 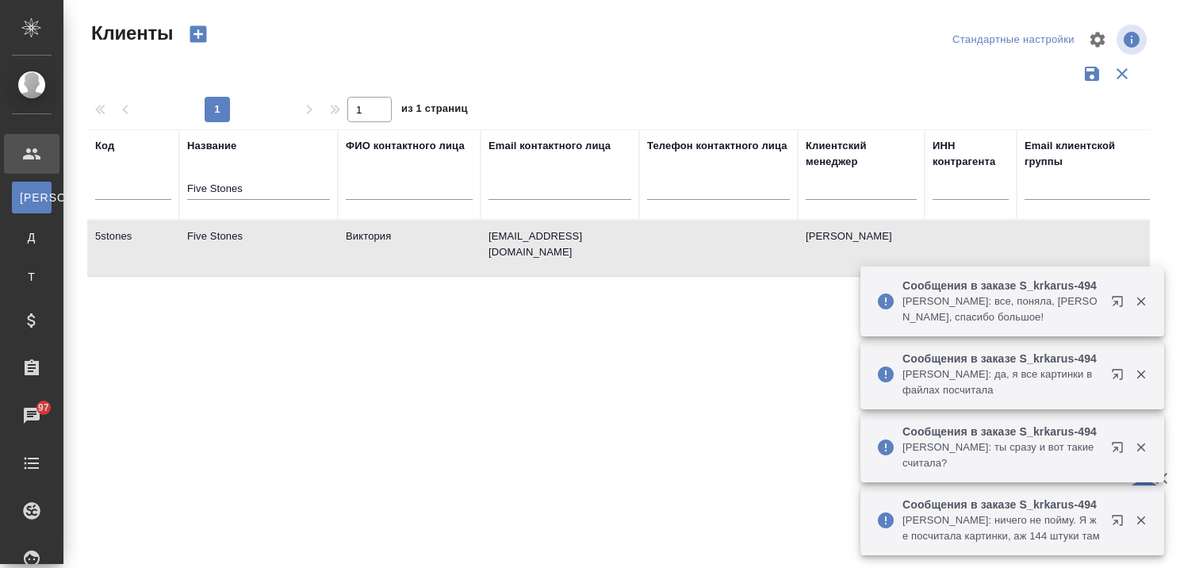 I want to click on a: Т, so click(x=32, y=277).